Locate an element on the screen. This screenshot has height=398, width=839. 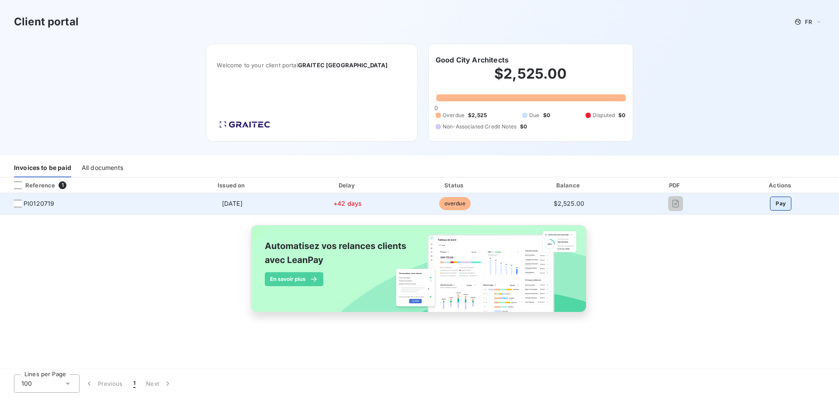
span: Overdue is located at coordinates (454, 115).